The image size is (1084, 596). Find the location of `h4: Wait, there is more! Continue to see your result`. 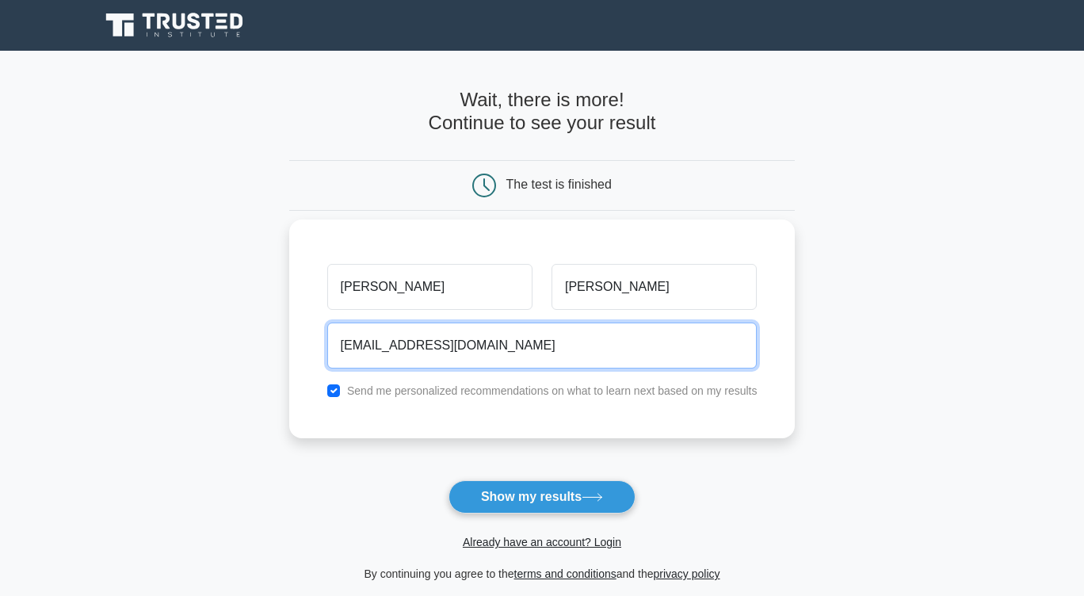

h4: Wait, there is more! Continue to see your result is located at coordinates (542, 112).